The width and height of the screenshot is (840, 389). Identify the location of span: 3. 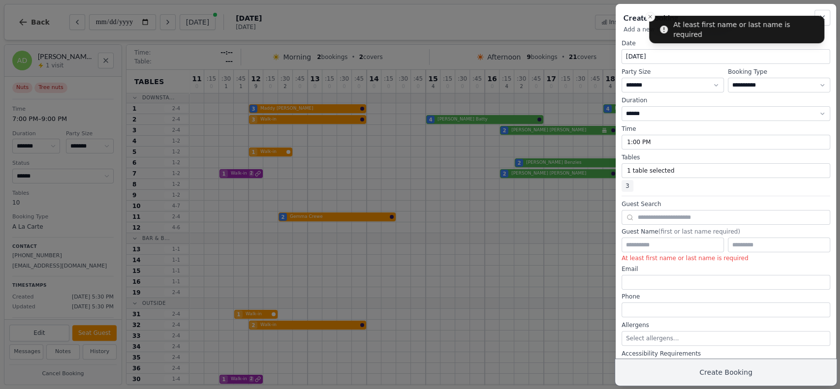
(627, 186).